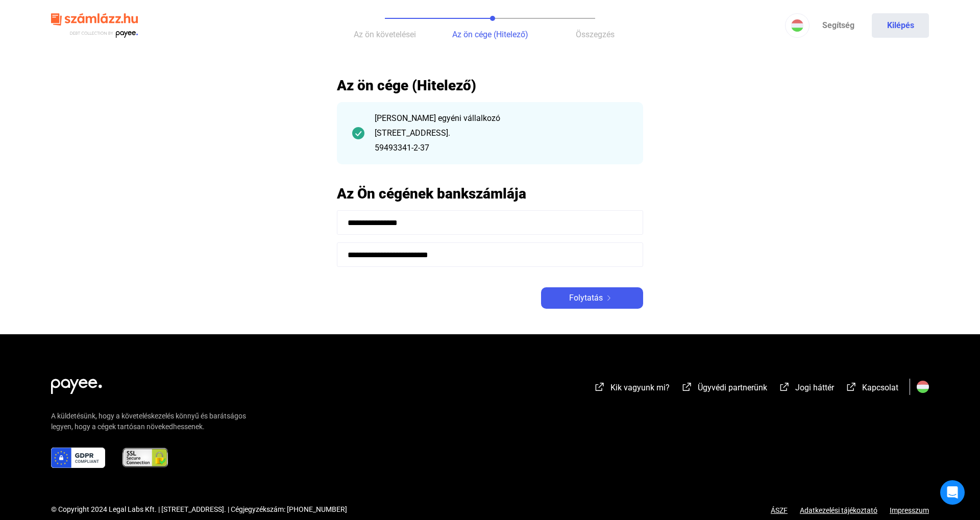  I want to click on a: external-link-whiteKapcsolat, so click(871, 389).